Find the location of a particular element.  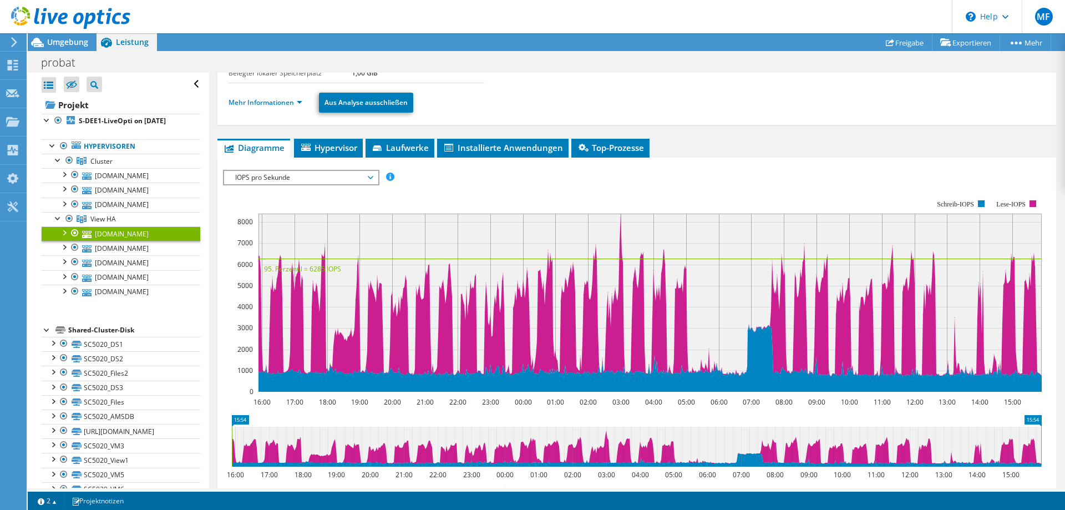

span: Hypervisor is located at coordinates (328, 148).